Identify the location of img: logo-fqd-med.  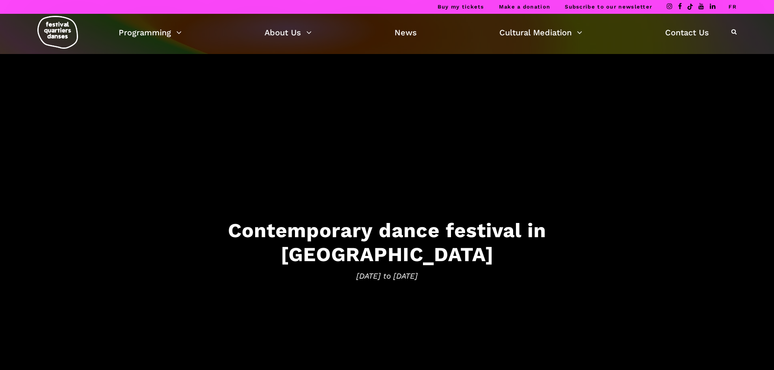
(58, 32).